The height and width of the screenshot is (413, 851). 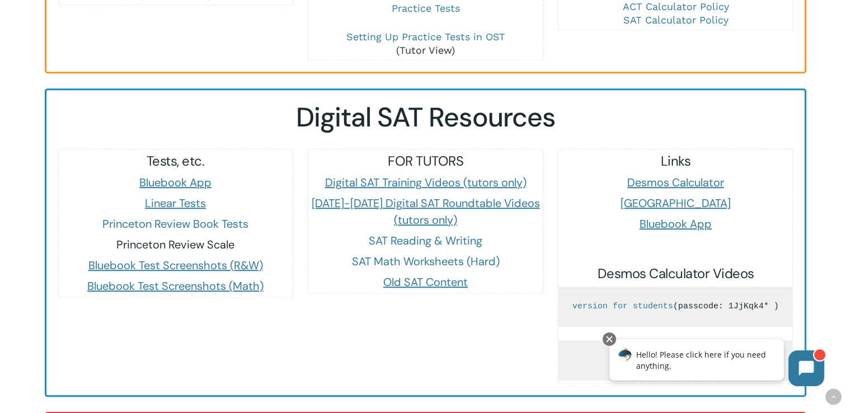 I want to click on a: version for students, so click(x=623, y=306).